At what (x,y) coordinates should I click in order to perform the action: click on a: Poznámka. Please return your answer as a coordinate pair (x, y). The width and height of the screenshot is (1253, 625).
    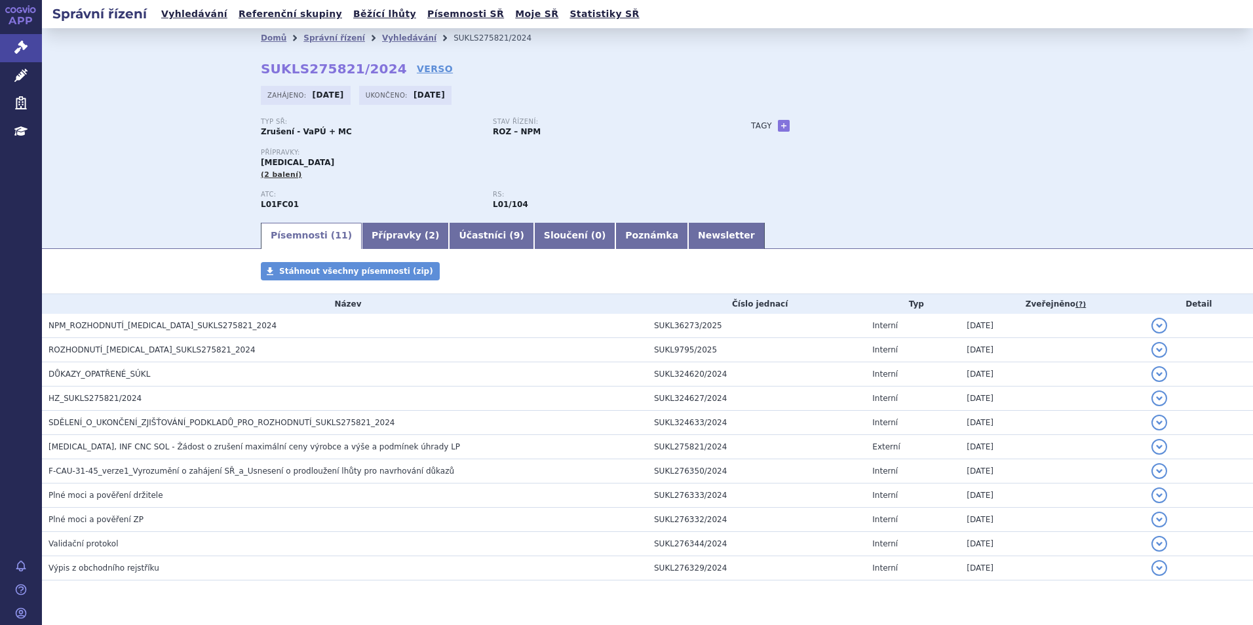
    Looking at the image, I should click on (651, 236).